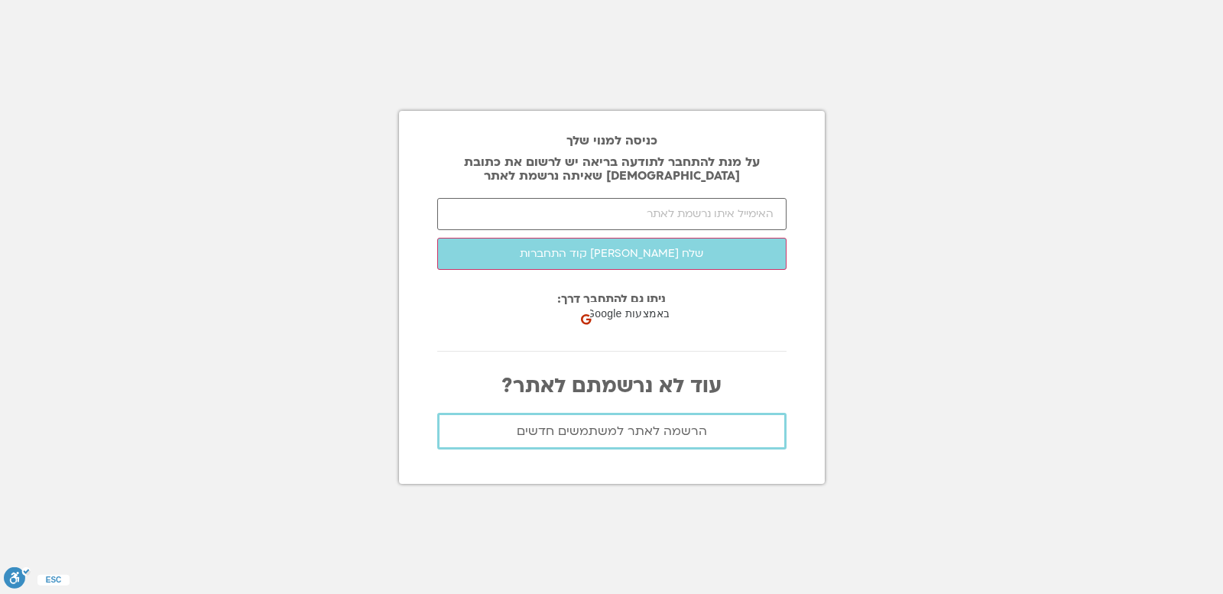 The height and width of the screenshot is (594, 1223). What do you see at coordinates (611, 431) in the screenshot?
I see `a: הרשמה לאתר למשתמשים חדשים` at bounding box center [611, 431].